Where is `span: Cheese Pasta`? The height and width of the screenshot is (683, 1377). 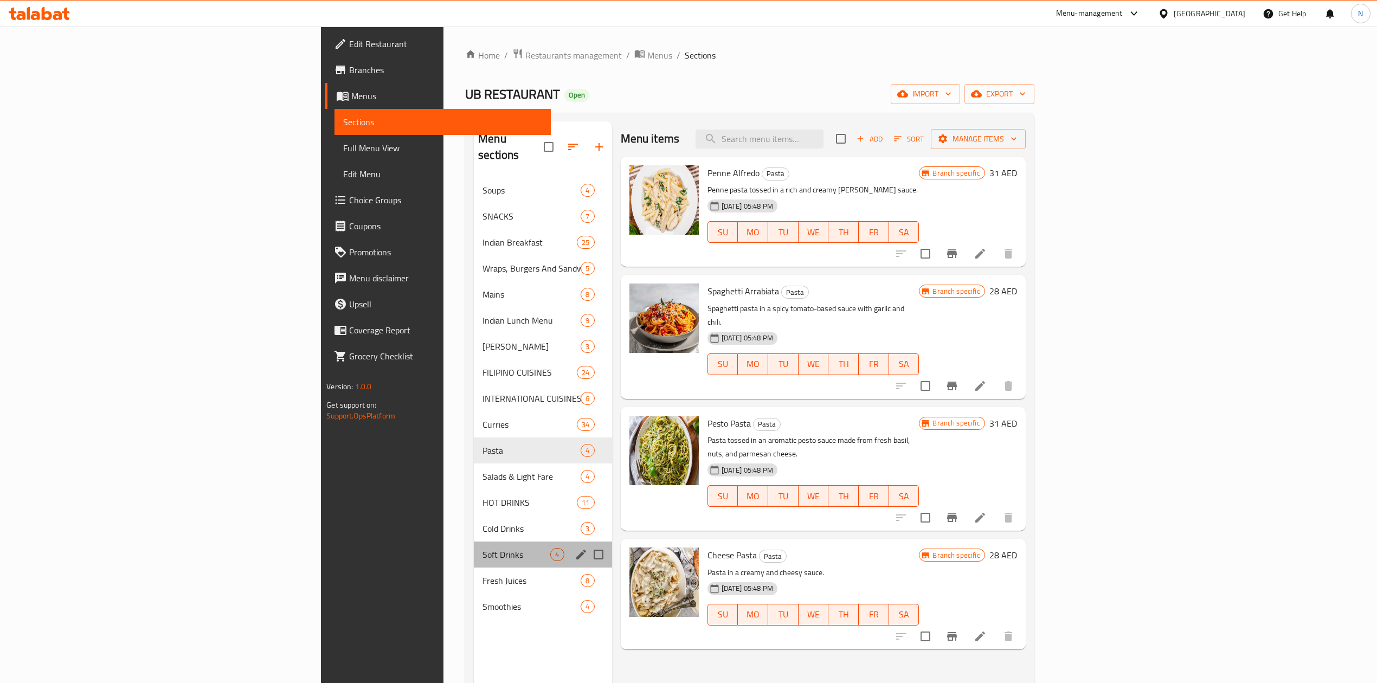 span: Cheese Pasta is located at coordinates (732, 555).